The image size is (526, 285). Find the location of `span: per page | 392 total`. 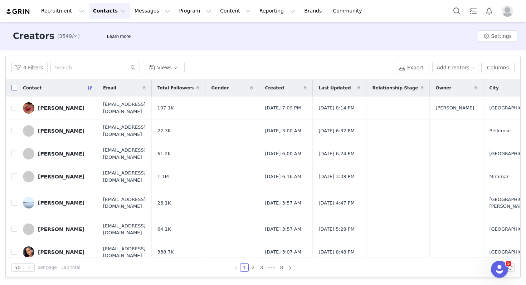

span: per page | 392 total is located at coordinates (59, 268).